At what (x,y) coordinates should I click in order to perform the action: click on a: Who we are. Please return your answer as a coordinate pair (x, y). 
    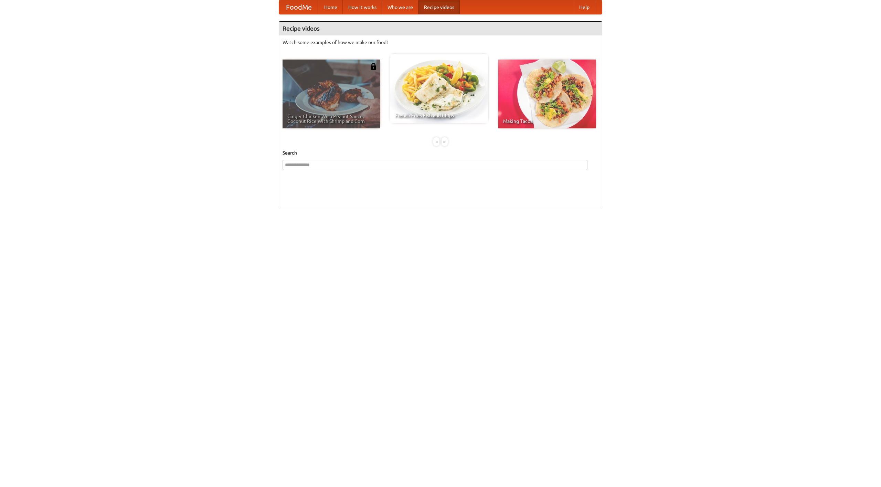
    Looking at the image, I should click on (400, 7).